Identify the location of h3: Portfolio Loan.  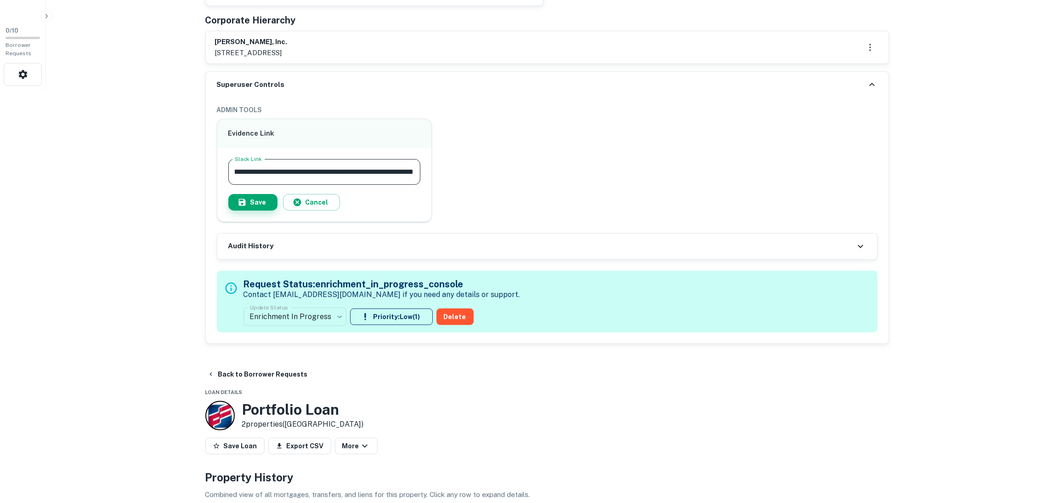
(303, 409).